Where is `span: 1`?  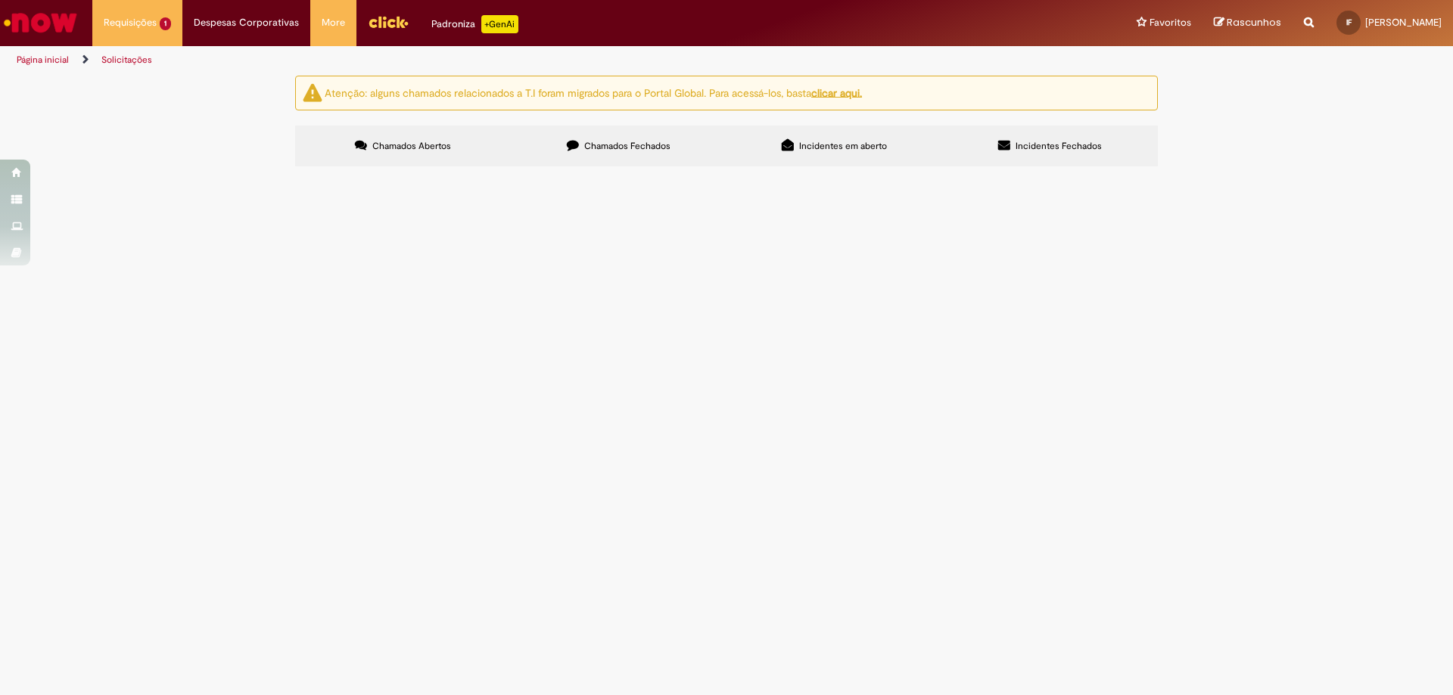 span: 1 is located at coordinates (165, 23).